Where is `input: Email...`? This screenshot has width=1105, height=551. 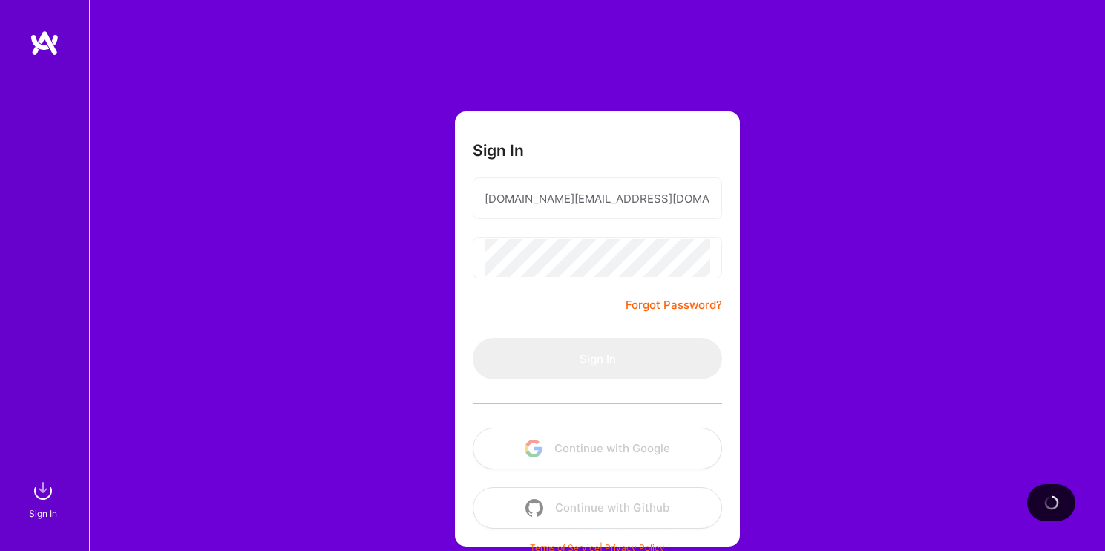
input: Email... is located at coordinates (598, 198).